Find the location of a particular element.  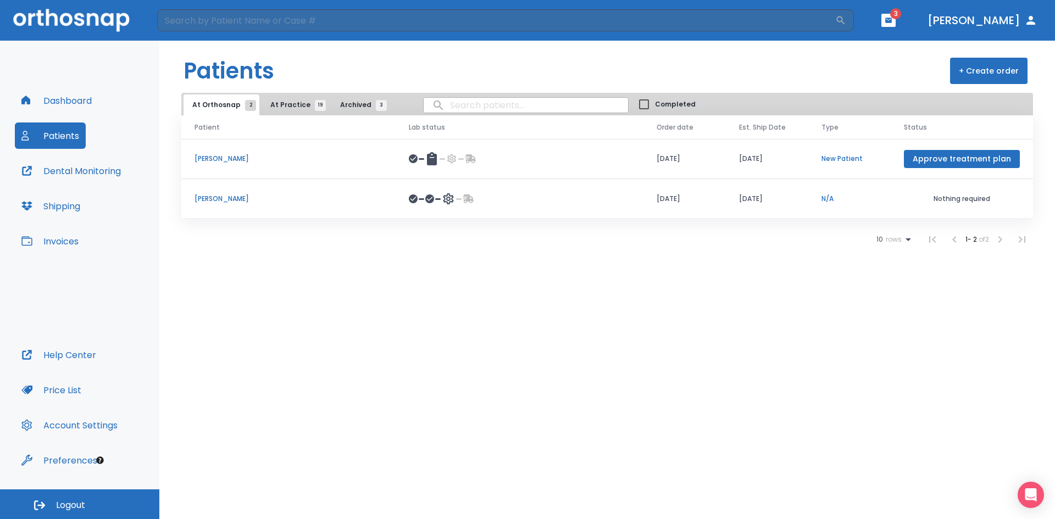

span: Order date is located at coordinates (675, 127).